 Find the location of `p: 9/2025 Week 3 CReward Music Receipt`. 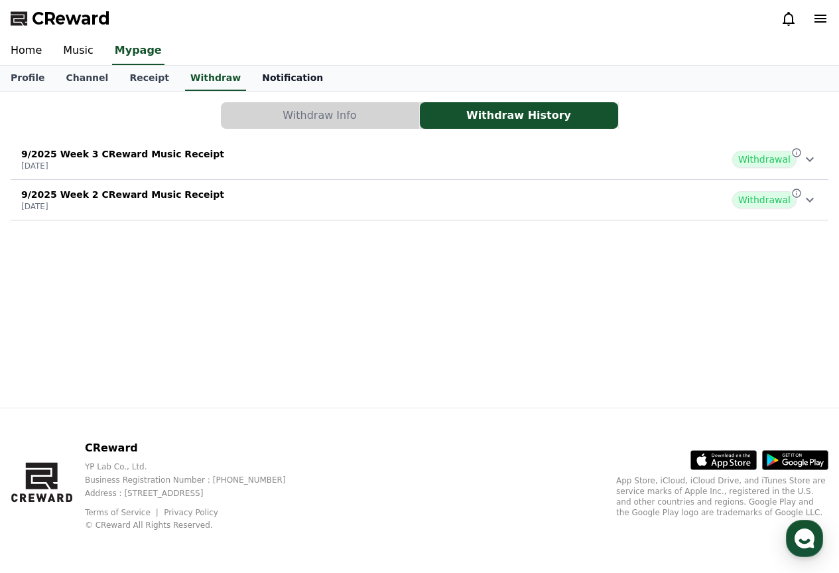

p: 9/2025 Week 3 CReward Music Receipt is located at coordinates (123, 154).